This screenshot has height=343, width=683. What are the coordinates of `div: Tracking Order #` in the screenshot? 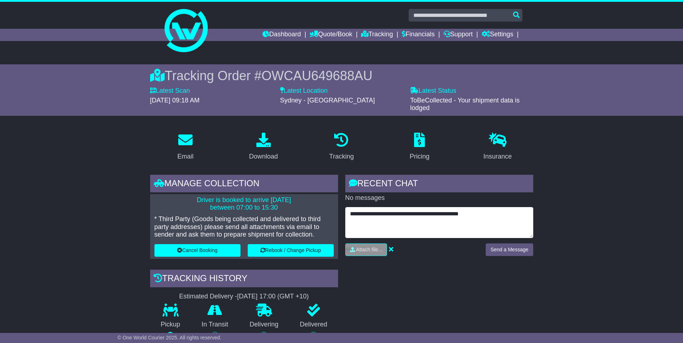 It's located at (342, 76).